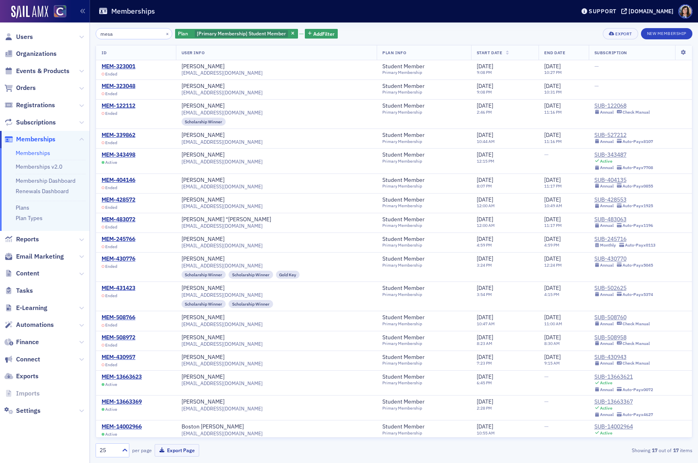 This screenshot has height=463, width=698. Describe the element at coordinates (624, 377) in the screenshot. I see `div: SUB-13663621` at that location.